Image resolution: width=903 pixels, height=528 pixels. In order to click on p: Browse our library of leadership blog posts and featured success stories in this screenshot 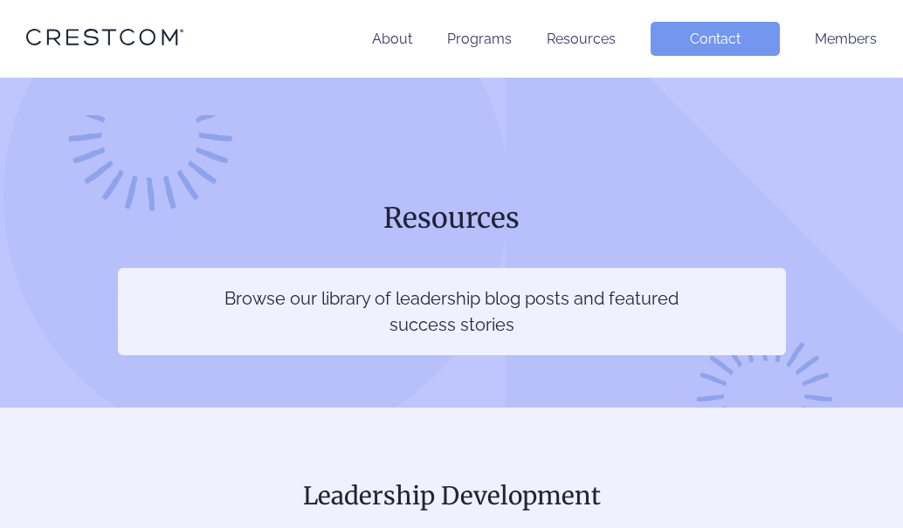, I will do `click(451, 312)`.